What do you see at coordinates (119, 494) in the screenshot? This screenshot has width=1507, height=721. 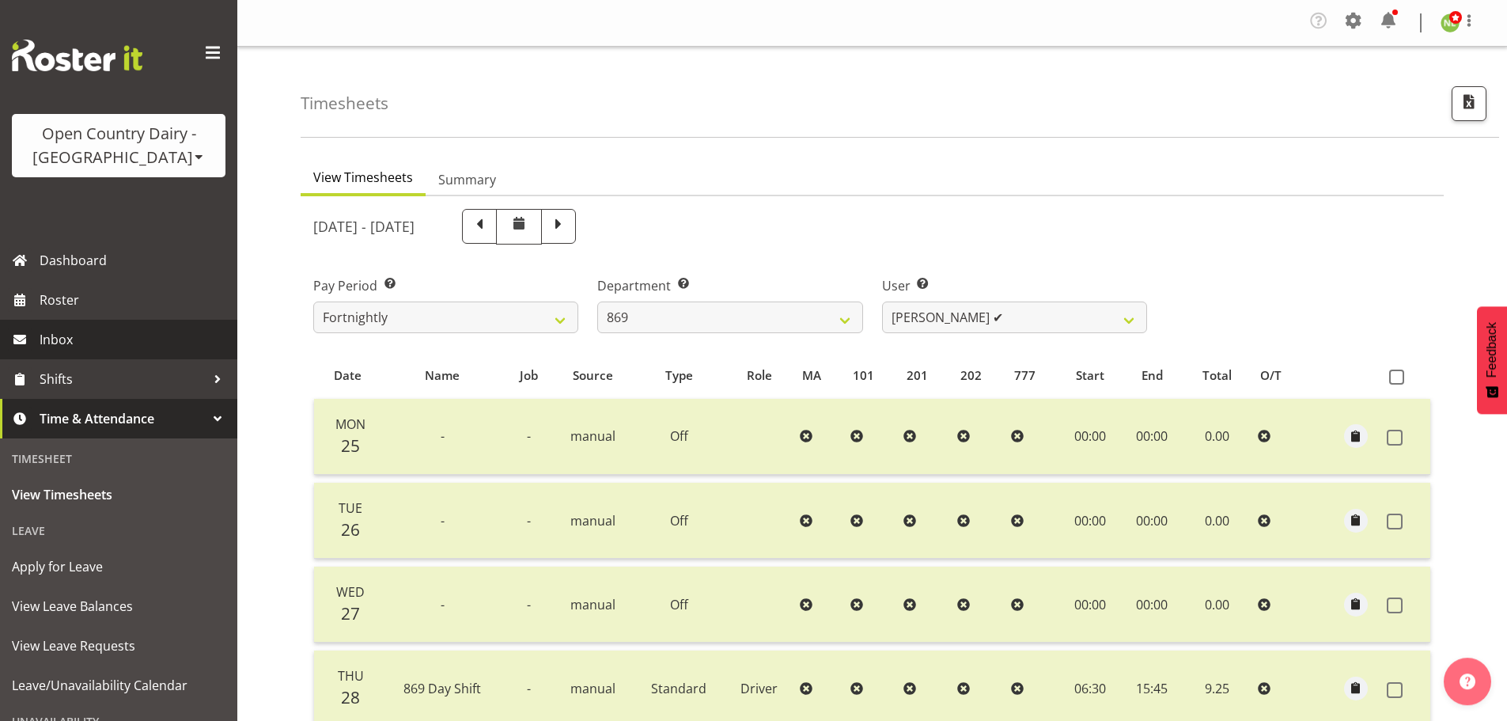 I see `a: View Timesheets` at bounding box center [119, 494].